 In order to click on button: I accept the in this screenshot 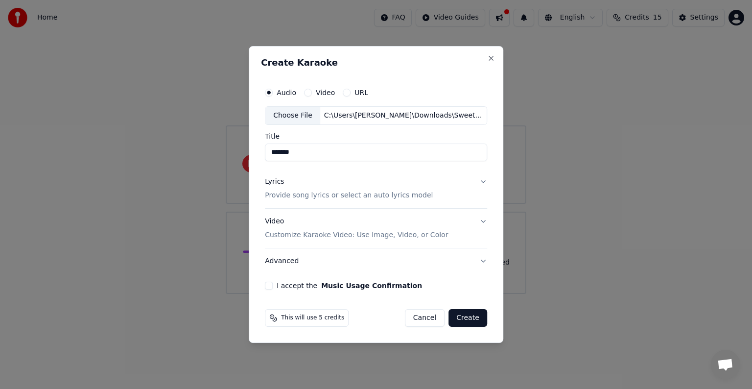, I will do `click(371, 285)`.